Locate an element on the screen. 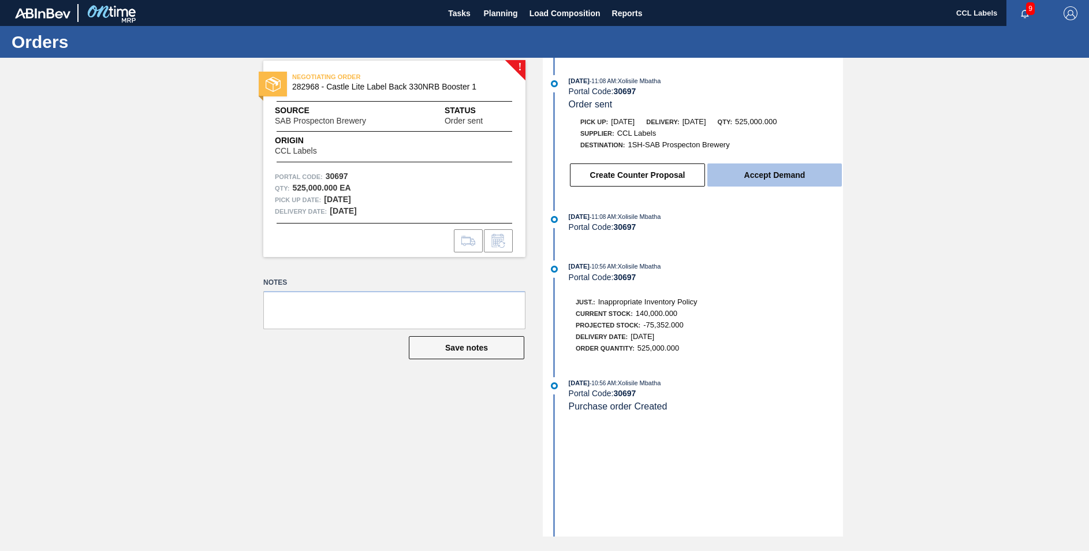  span: Load Composition is located at coordinates (565, 13).